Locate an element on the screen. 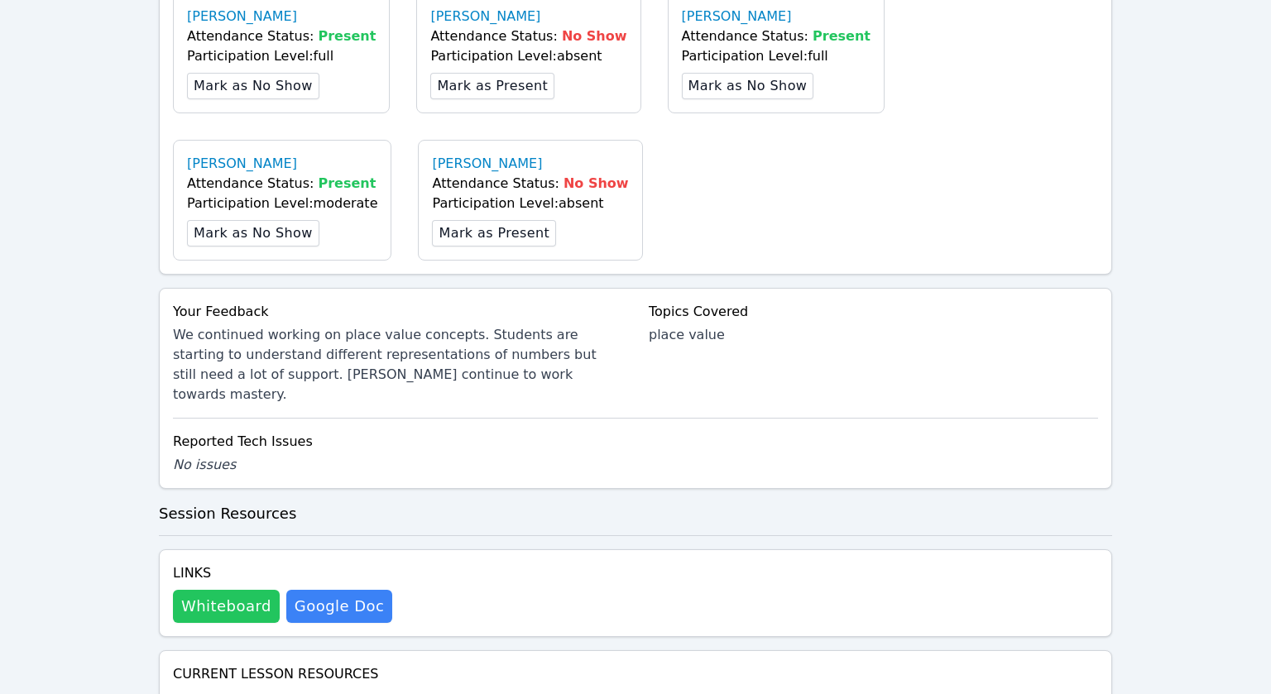 The width and height of the screenshot is (1271, 694). span: No issues is located at coordinates (204, 464).